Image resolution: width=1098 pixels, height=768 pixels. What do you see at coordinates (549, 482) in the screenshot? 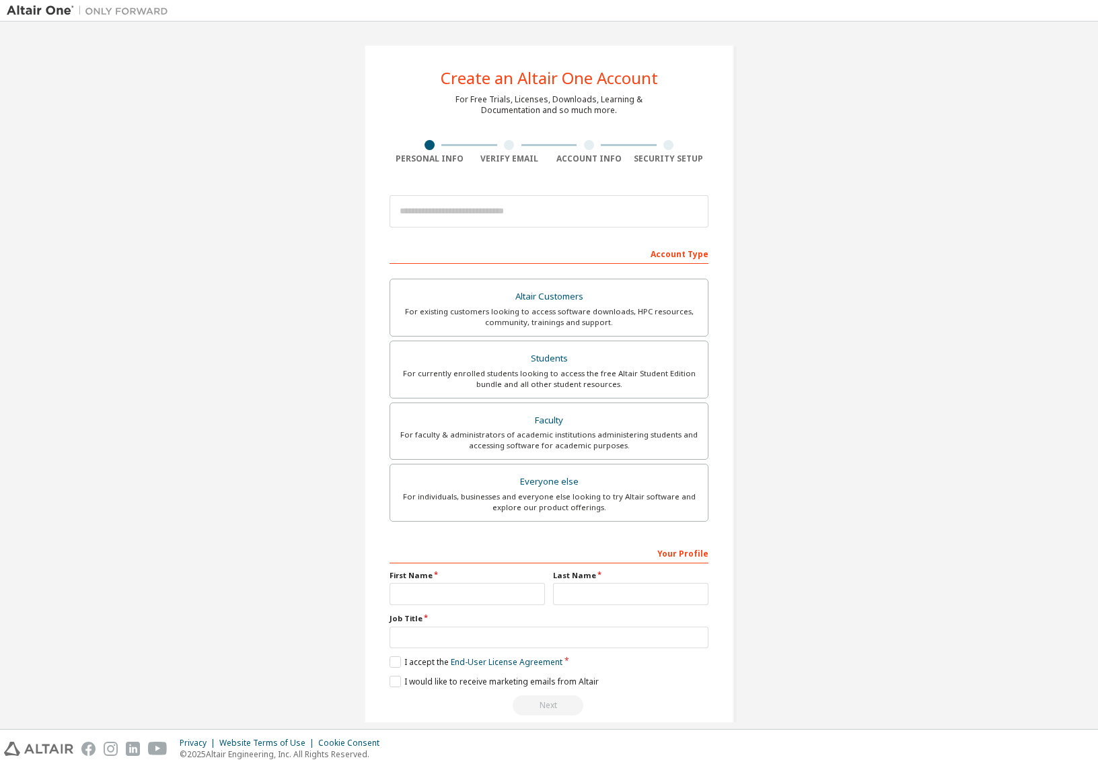
I see `div: Everyone else` at bounding box center [549, 482].